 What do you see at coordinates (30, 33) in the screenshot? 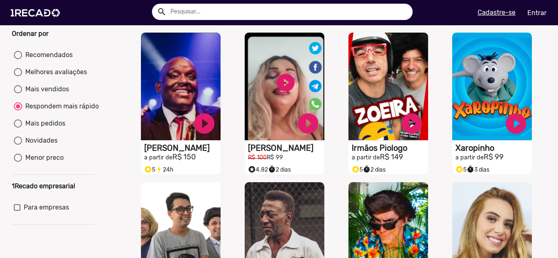
I see `b: Ordenar por` at bounding box center [30, 33].